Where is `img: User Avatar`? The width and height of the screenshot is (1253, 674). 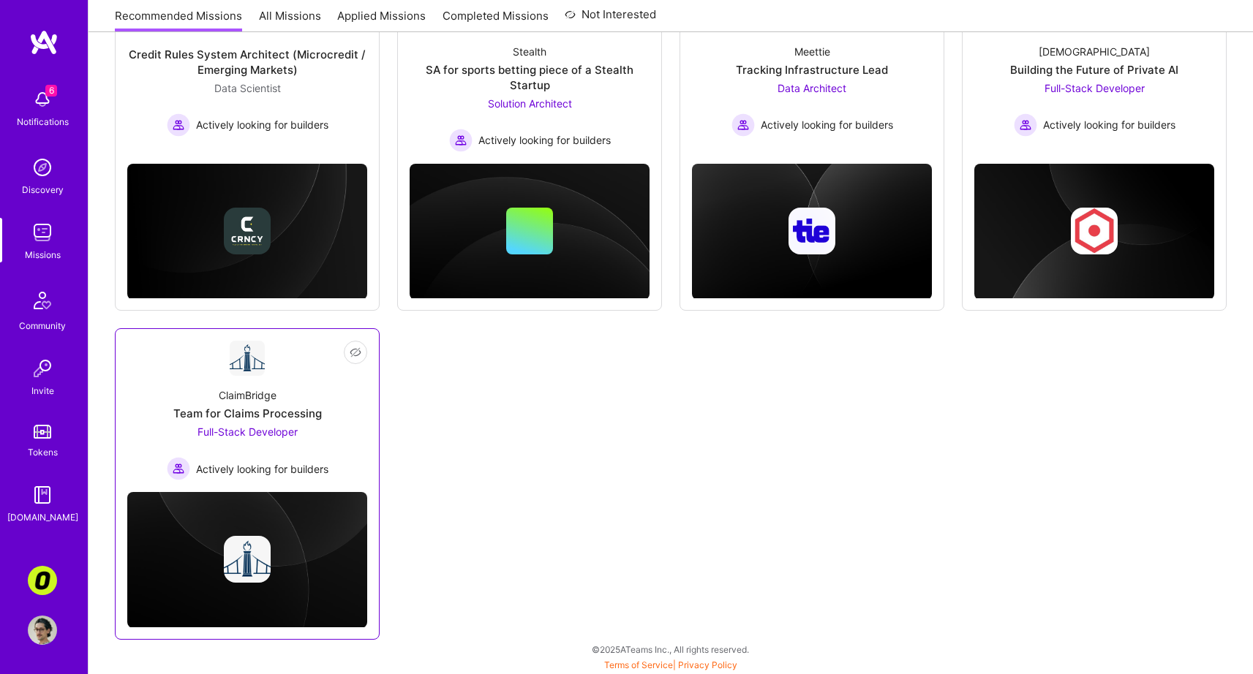 img: User Avatar is located at coordinates (42, 630).